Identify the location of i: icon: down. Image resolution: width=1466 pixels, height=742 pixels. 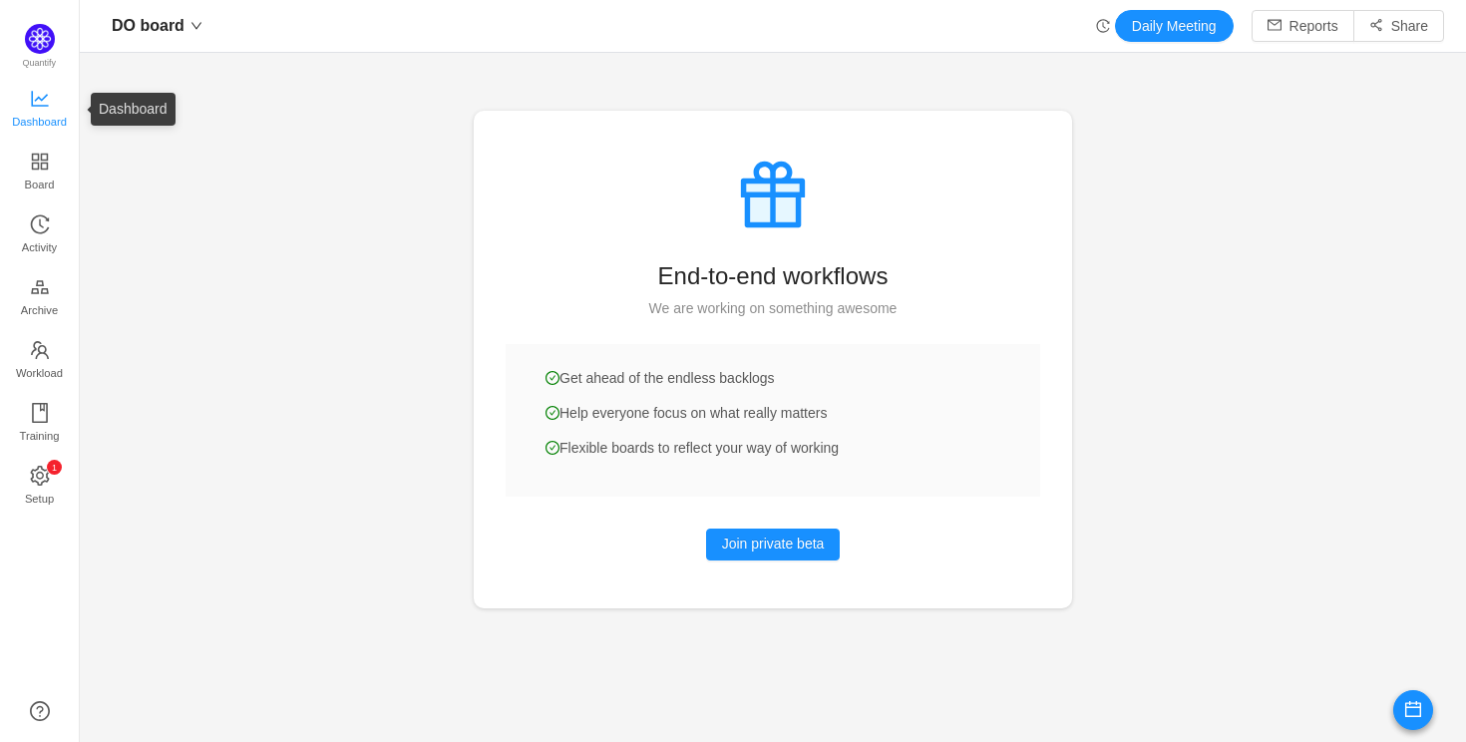
(197, 26).